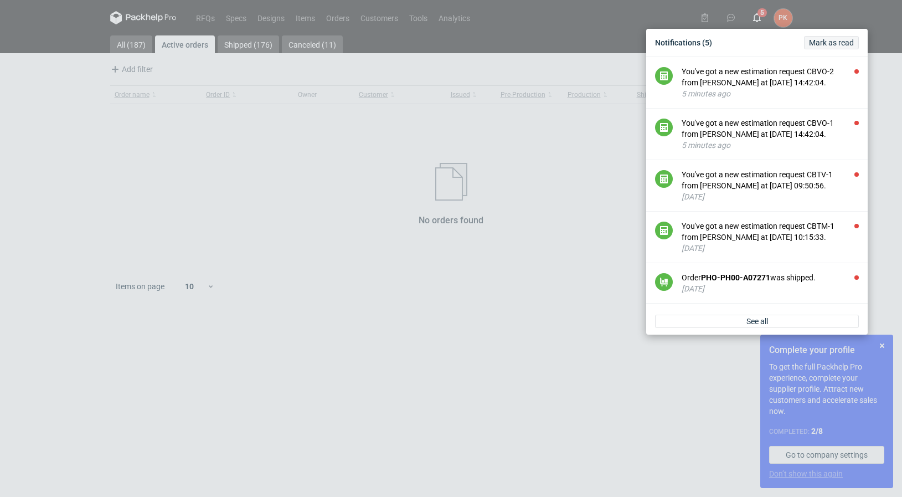  Describe the element at coordinates (770, 277) in the screenshot. I see `div: Order was shipped.` at that location.